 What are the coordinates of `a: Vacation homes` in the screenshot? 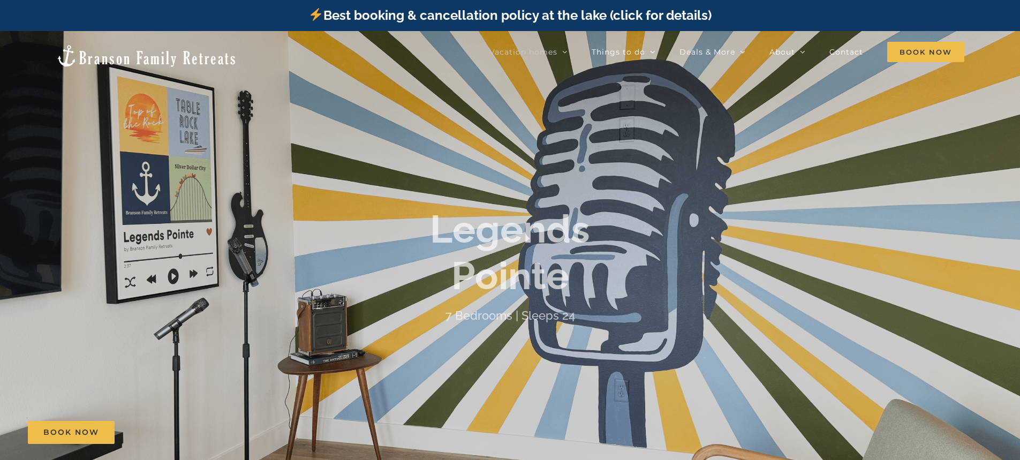 It's located at (528, 52).